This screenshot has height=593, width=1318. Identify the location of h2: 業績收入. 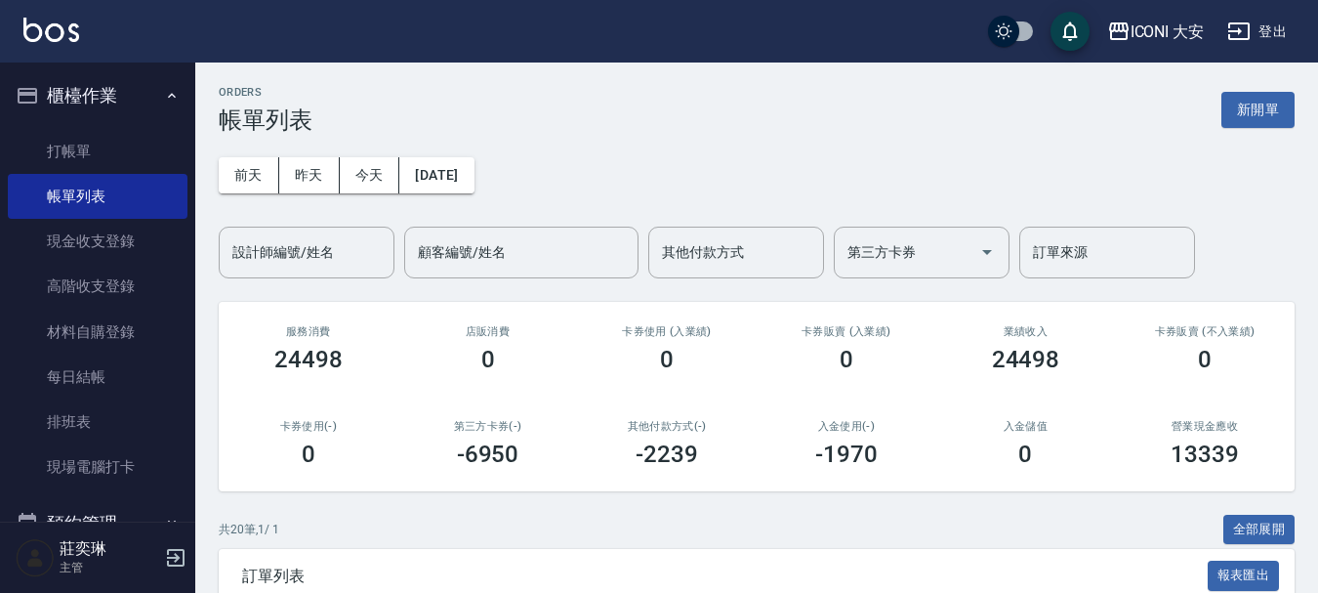
(1026, 331).